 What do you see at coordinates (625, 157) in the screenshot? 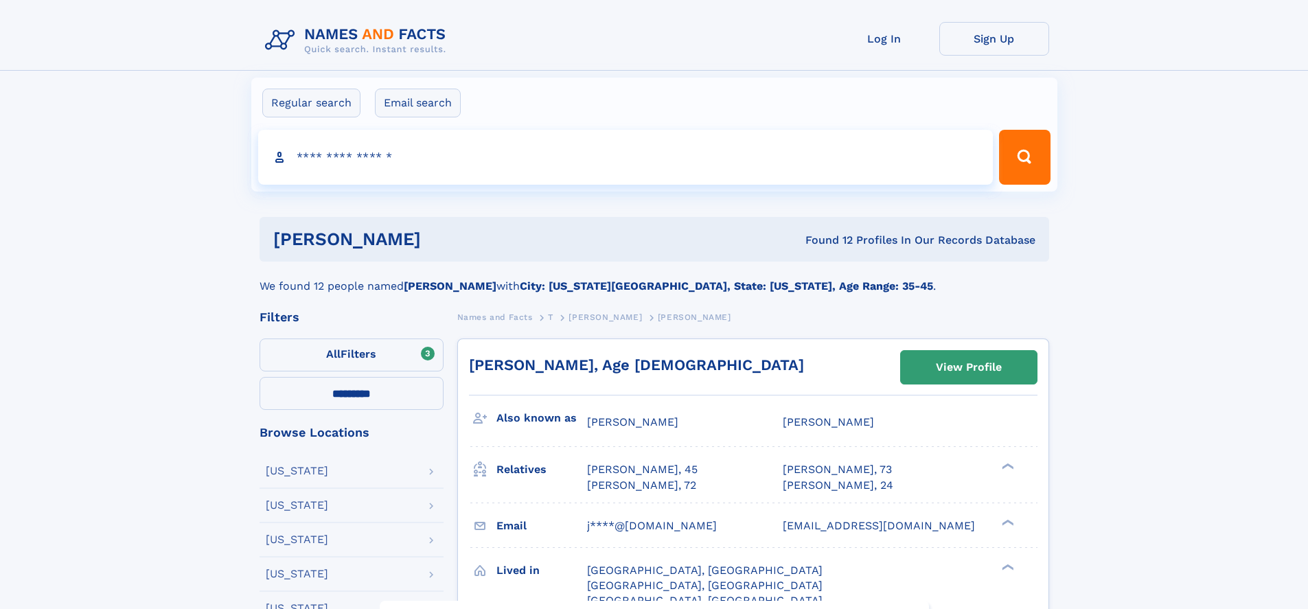
I see `input: search input` at bounding box center [625, 157].